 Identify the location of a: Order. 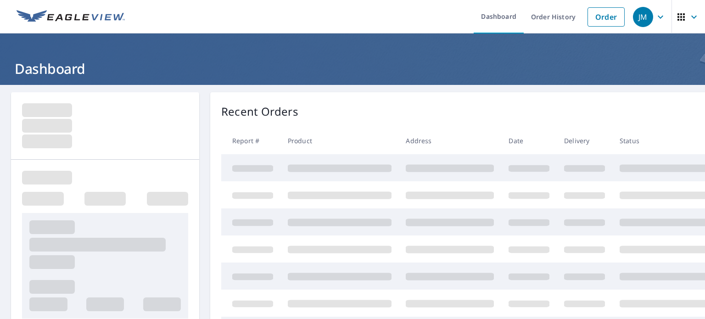
(606, 17).